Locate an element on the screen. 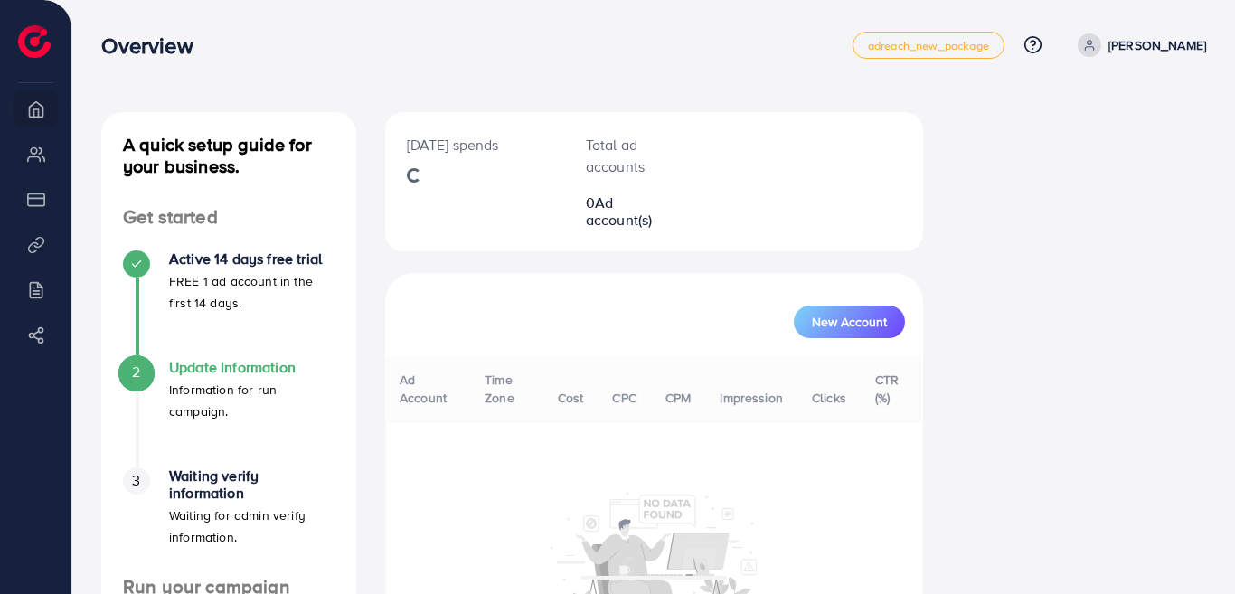 This screenshot has height=594, width=1235. h3: Overview is located at coordinates (154, 45).